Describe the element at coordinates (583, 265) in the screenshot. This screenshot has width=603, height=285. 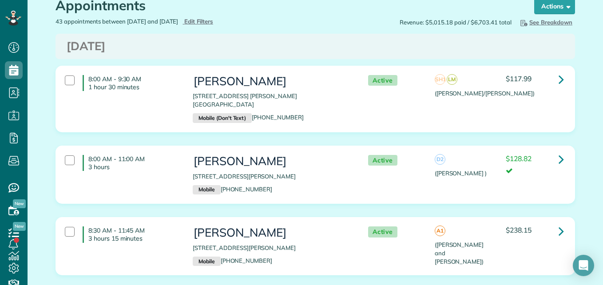
I see `div: Open Intercom Messenger` at that location.